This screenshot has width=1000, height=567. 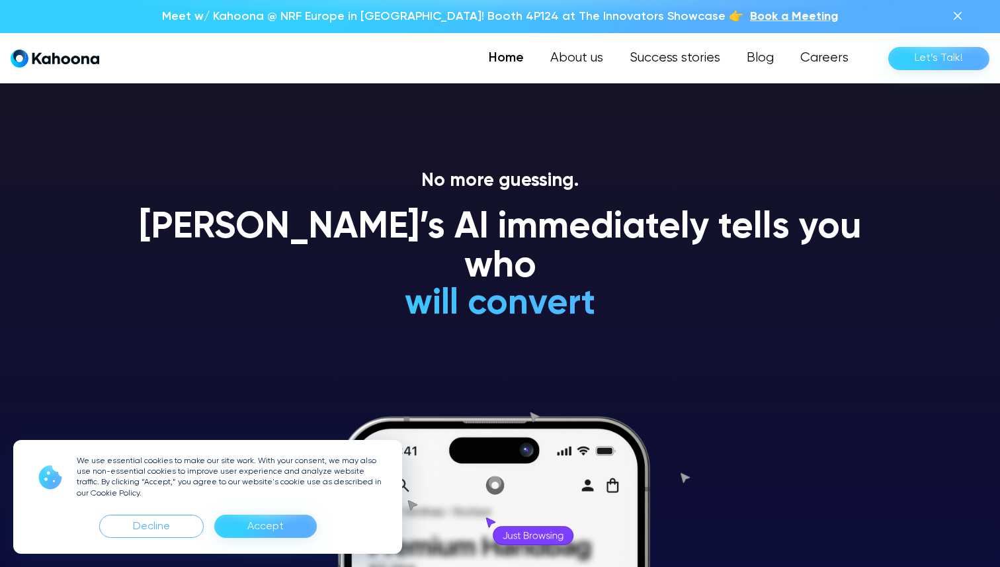 I want to click on a: Book a Meeting, so click(x=793, y=17).